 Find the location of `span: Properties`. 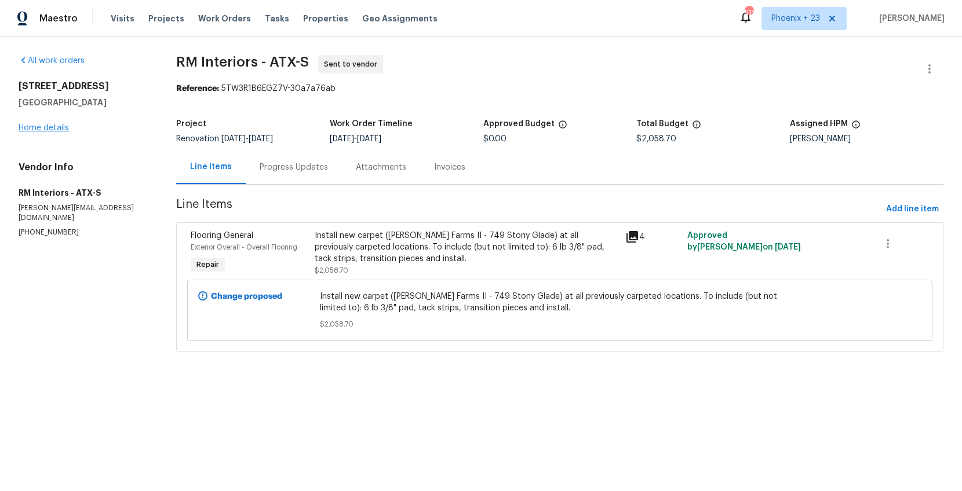

span: Properties is located at coordinates (326, 19).